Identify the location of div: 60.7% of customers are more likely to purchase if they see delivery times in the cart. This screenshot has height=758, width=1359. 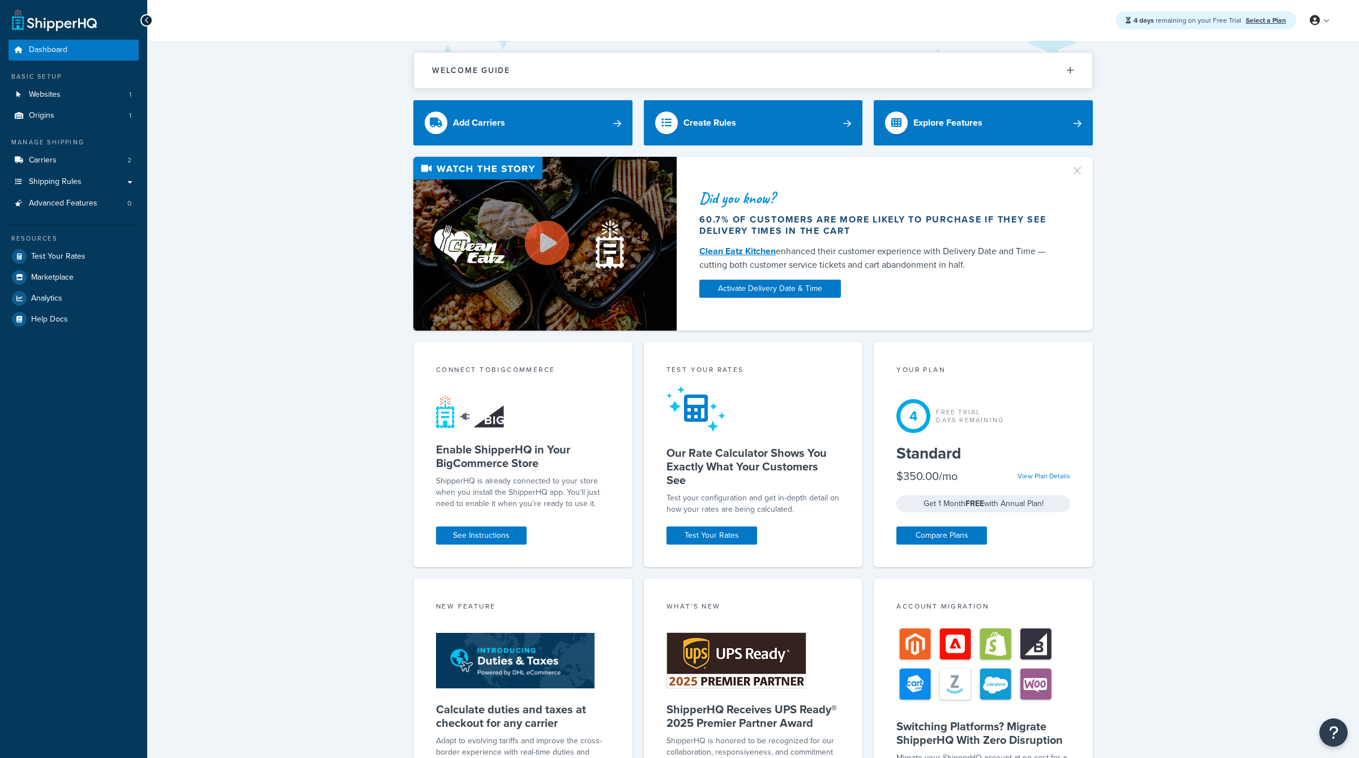
(878, 225).